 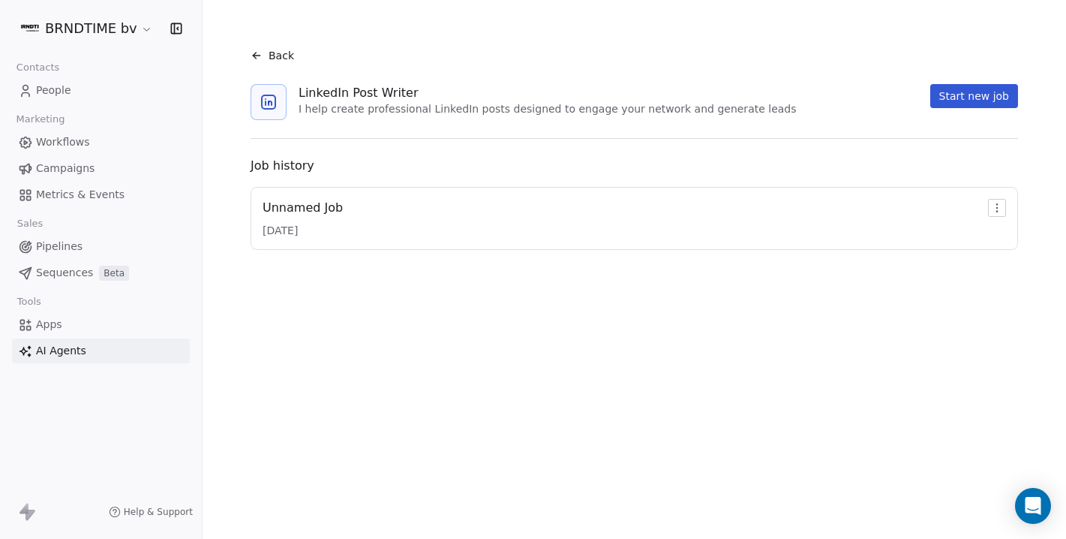 I want to click on a: Apps, so click(x=101, y=324).